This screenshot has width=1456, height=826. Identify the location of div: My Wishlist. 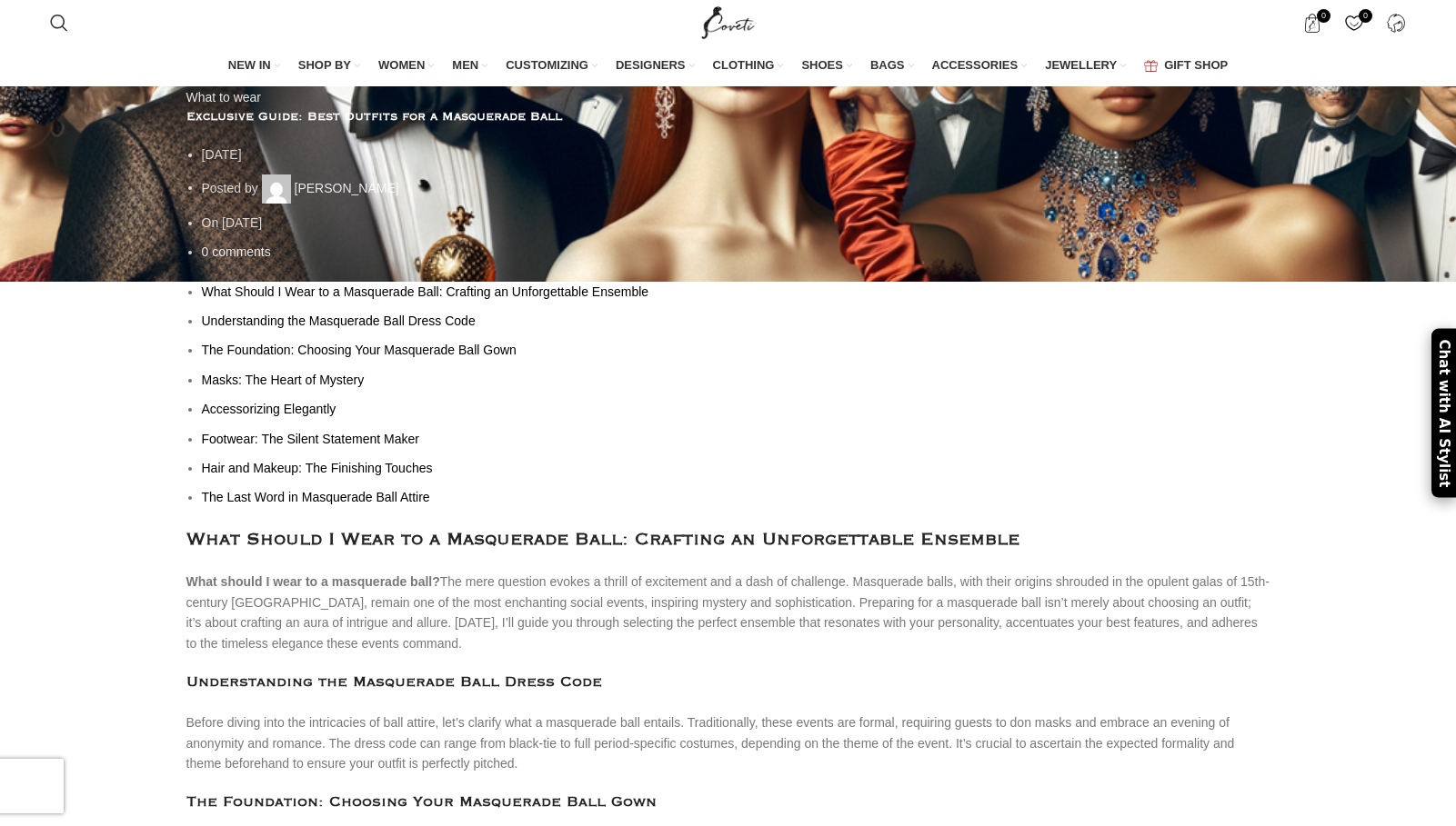
(1354, 23).